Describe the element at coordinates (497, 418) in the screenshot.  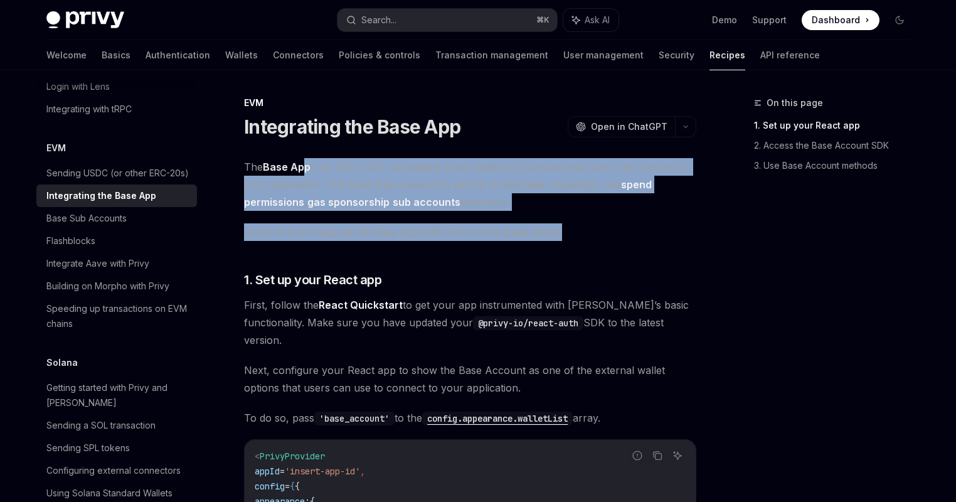
I see `code: config.appearance.walletList` at that location.